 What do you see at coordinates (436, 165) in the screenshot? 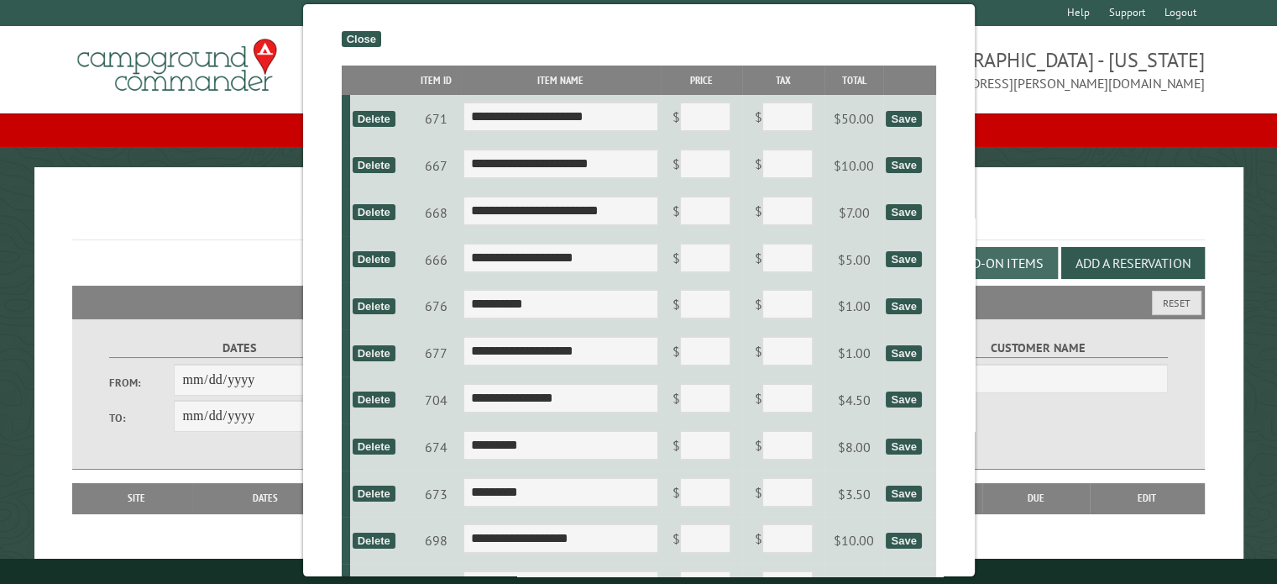
I see `td: 667` at bounding box center [436, 165].